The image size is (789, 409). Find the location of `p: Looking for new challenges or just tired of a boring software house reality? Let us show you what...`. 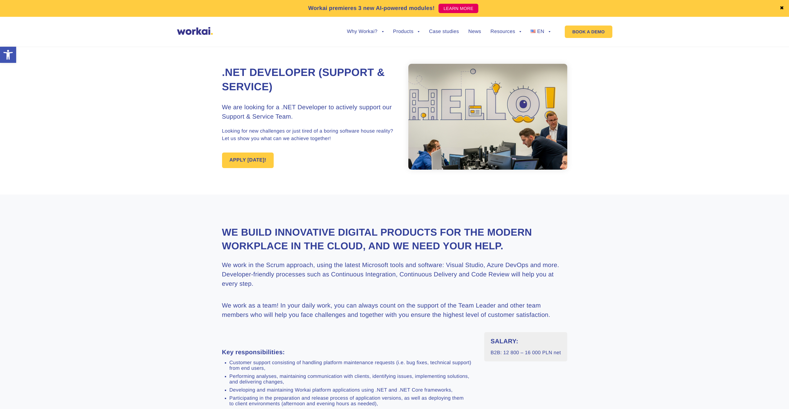

p: Looking for new challenges or just tired of a boring software house reality? Let us show you what... is located at coordinates (308, 135).